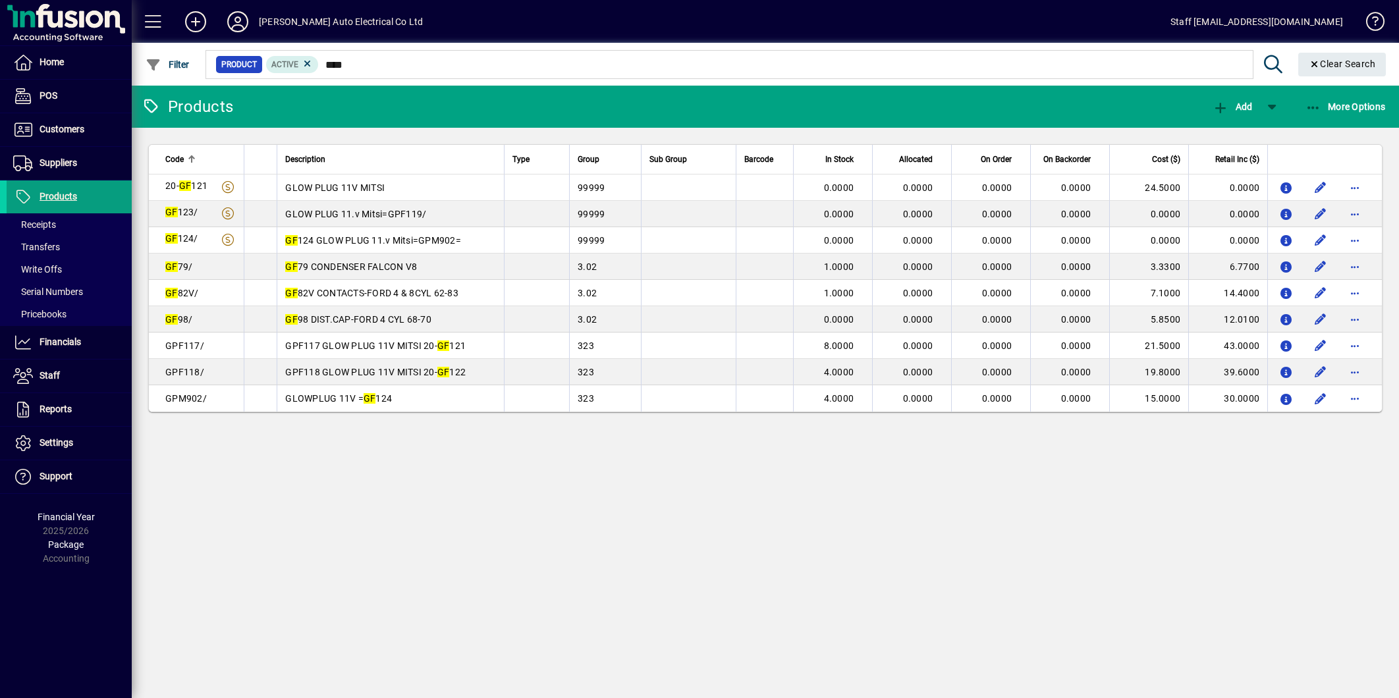 The width and height of the screenshot is (1399, 698). Describe the element at coordinates (537, 159) in the screenshot. I see `div: Type` at that location.